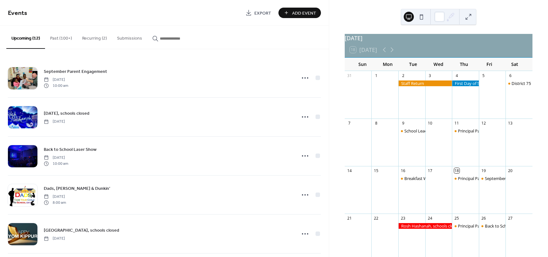  Describe the element at coordinates (511, 171) in the screenshot. I see `div: 20` at that location.